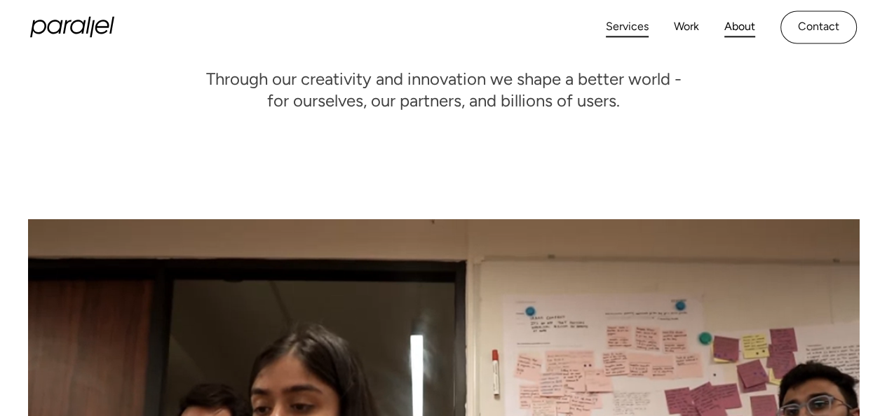  What do you see at coordinates (72, 27) in the screenshot?
I see `a: home` at bounding box center [72, 27].